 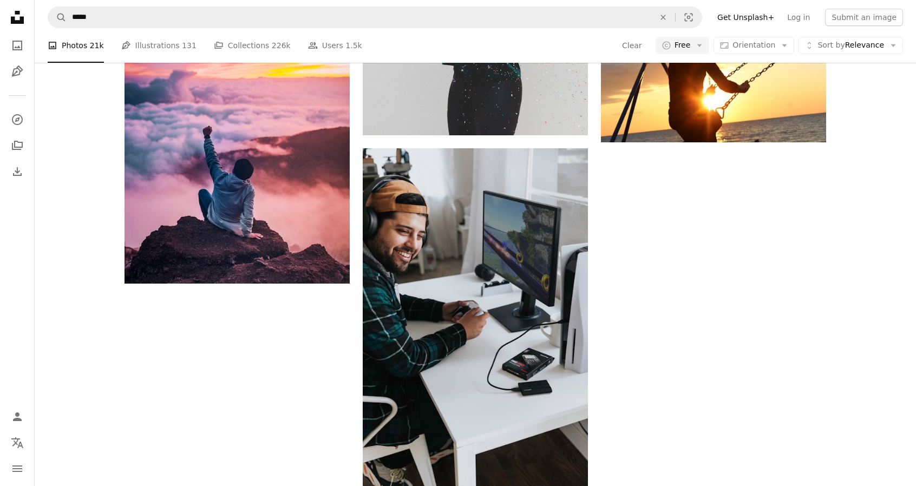 What do you see at coordinates (17, 443) in the screenshot?
I see `button: Language` at bounding box center [17, 443].